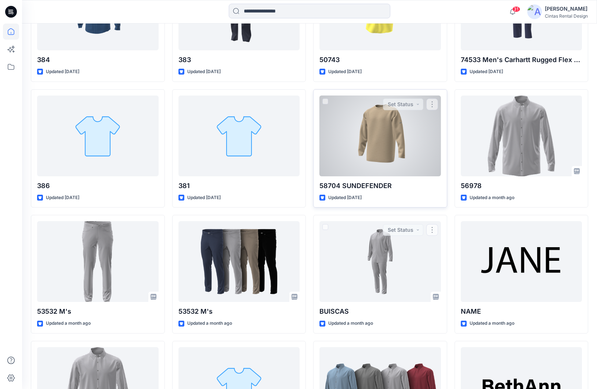 This screenshot has width=597, height=389. I want to click on span: 31, so click(516, 9).